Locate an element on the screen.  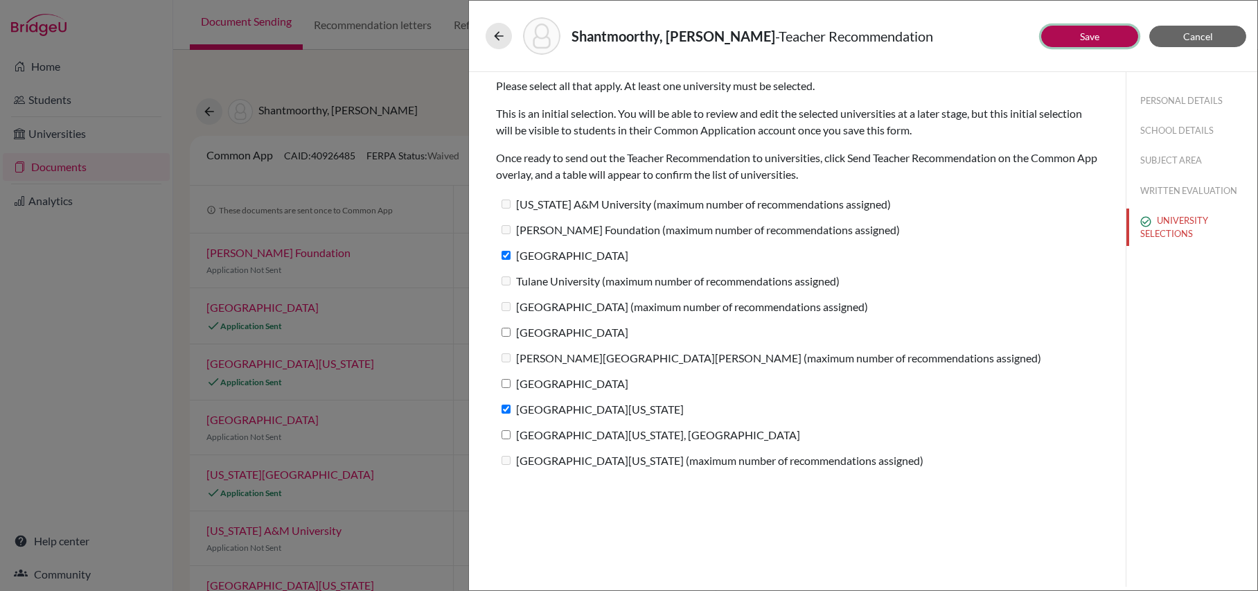
input: Tulane University (maximum number of recommendations assigned) is located at coordinates (506, 281).